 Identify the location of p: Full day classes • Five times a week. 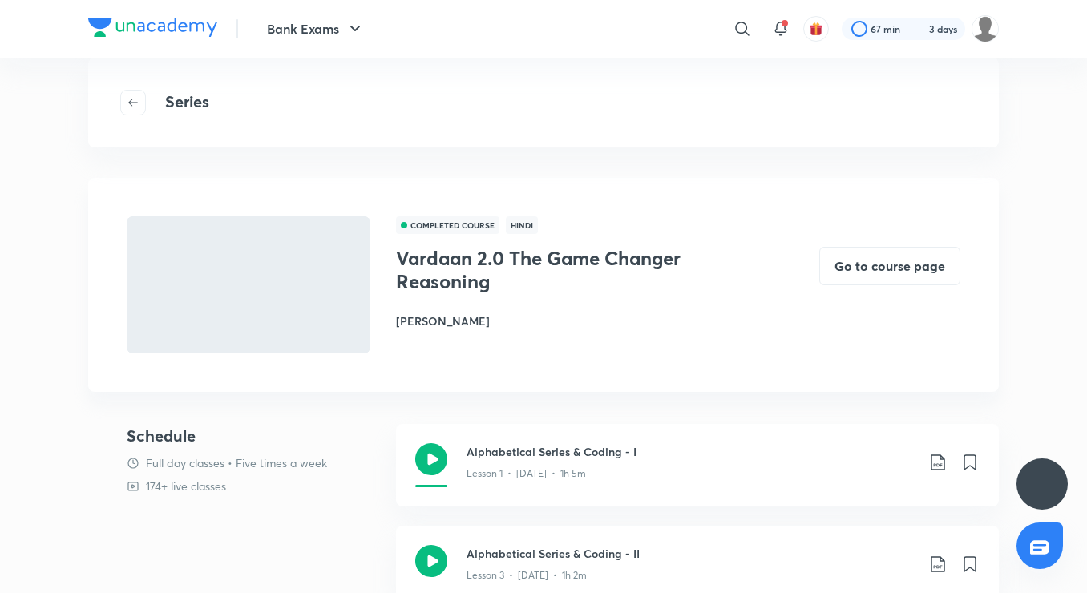
(236, 462).